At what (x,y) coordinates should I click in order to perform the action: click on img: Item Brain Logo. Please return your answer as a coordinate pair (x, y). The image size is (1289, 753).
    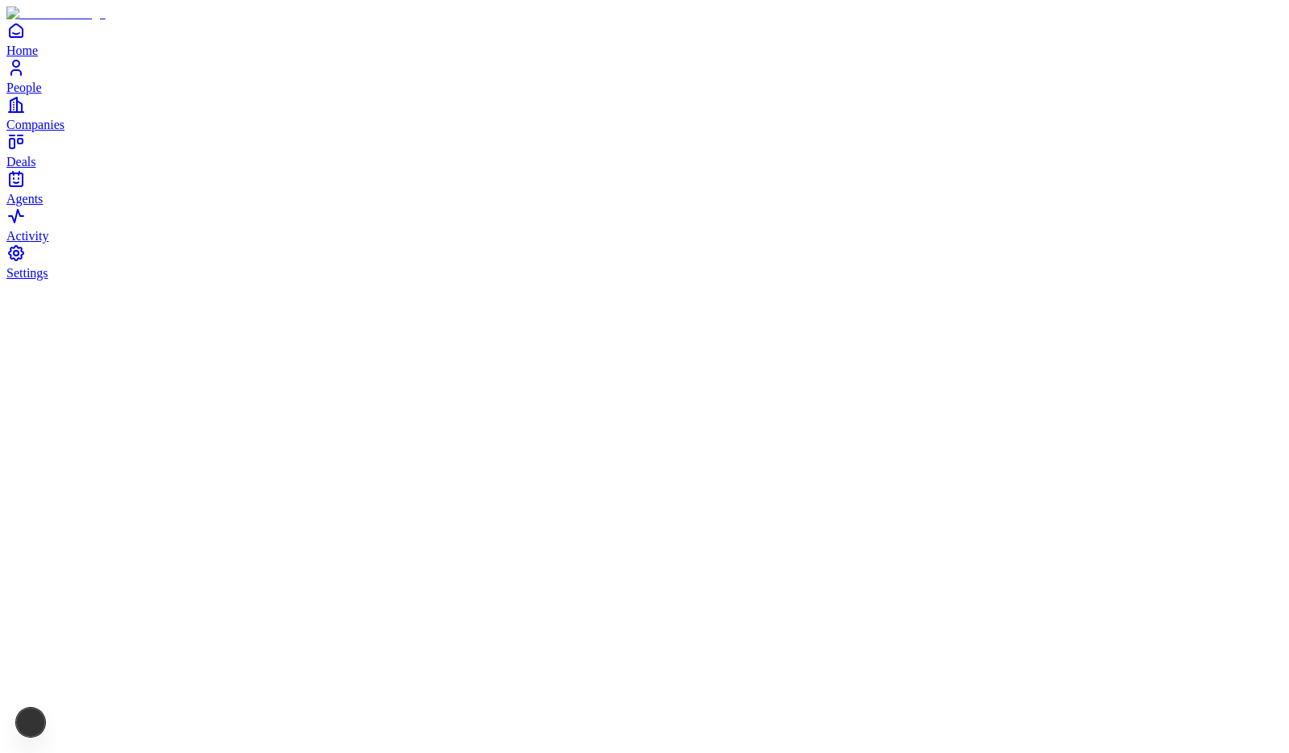
    Looking at the image, I should click on (56, 14).